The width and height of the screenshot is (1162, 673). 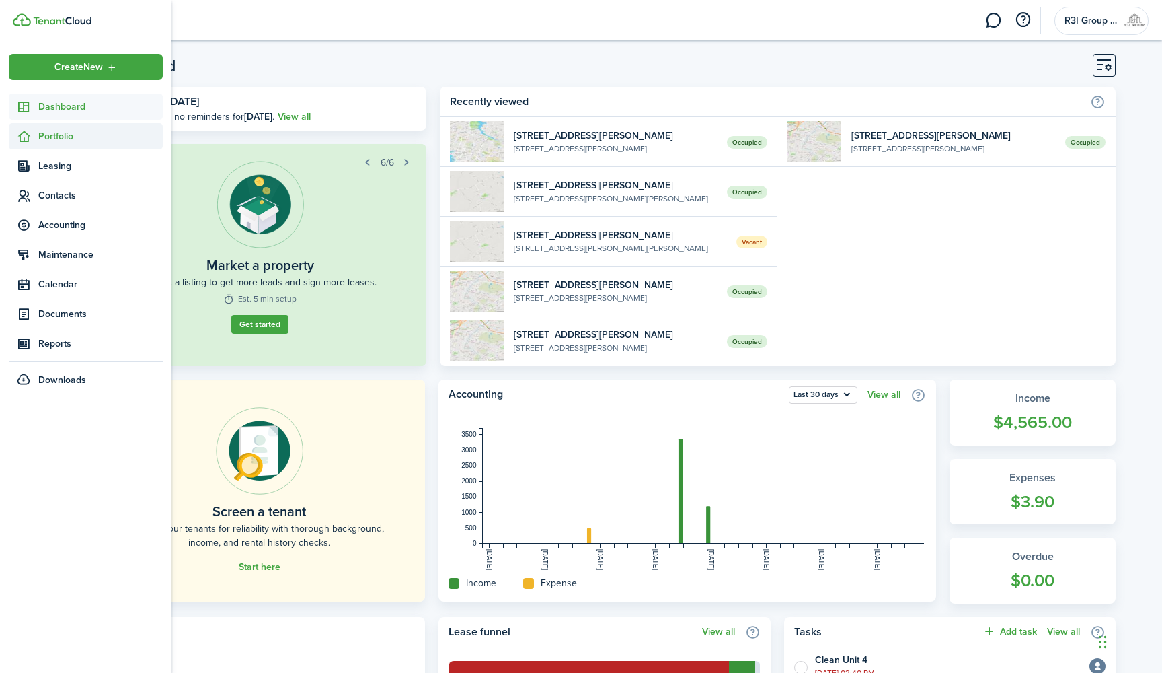 I want to click on widget-stats-title: Expenses, so click(x=1032, y=478).